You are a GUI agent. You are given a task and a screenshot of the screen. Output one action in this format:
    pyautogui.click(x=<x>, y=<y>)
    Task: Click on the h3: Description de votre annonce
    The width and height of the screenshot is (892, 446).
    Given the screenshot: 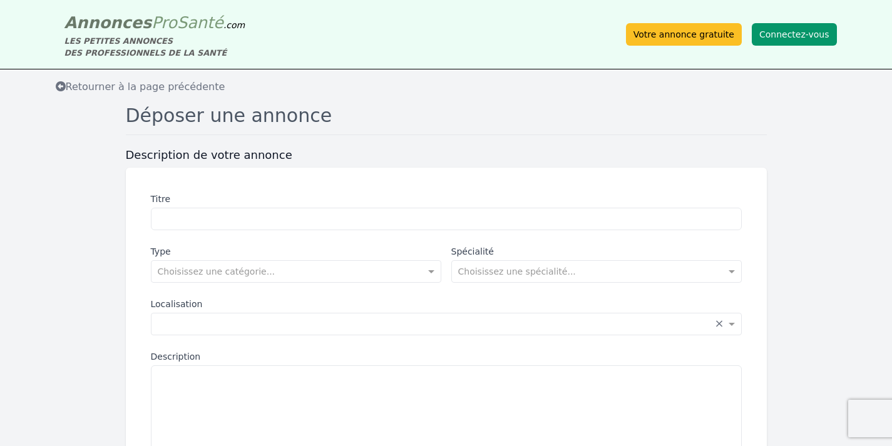 What is the action you would take?
    pyautogui.click(x=446, y=155)
    